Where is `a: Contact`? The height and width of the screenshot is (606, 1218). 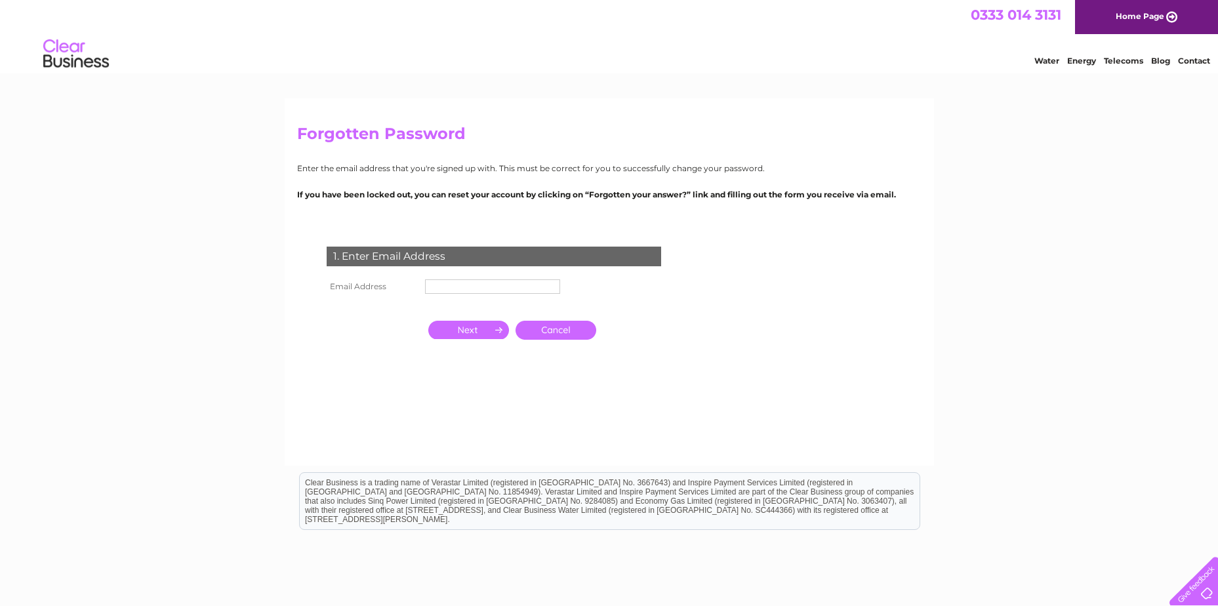
a: Contact is located at coordinates (1193, 60).